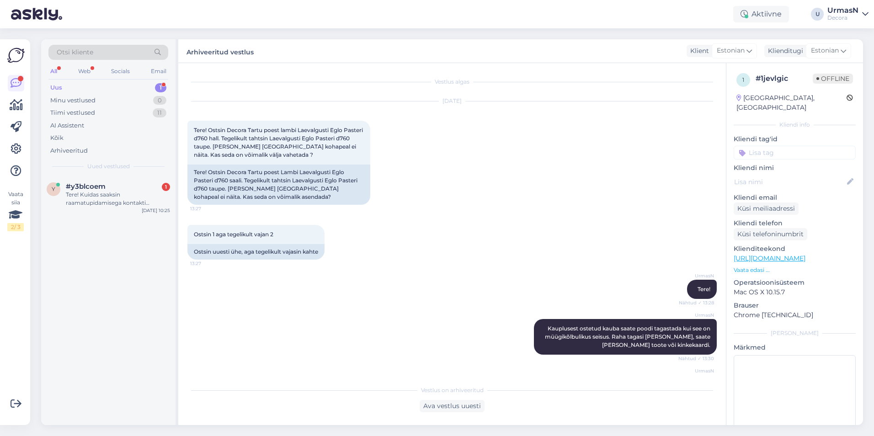 The width and height of the screenshot is (874, 436). I want to click on div: Arhiveeritud, so click(69, 151).